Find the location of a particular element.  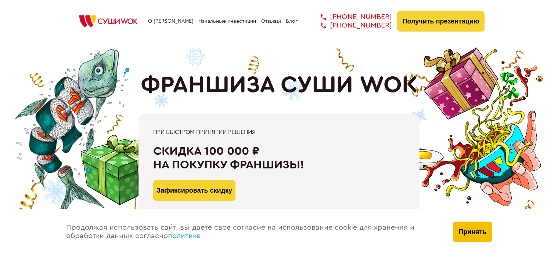

button: Принять is located at coordinates (473, 232).